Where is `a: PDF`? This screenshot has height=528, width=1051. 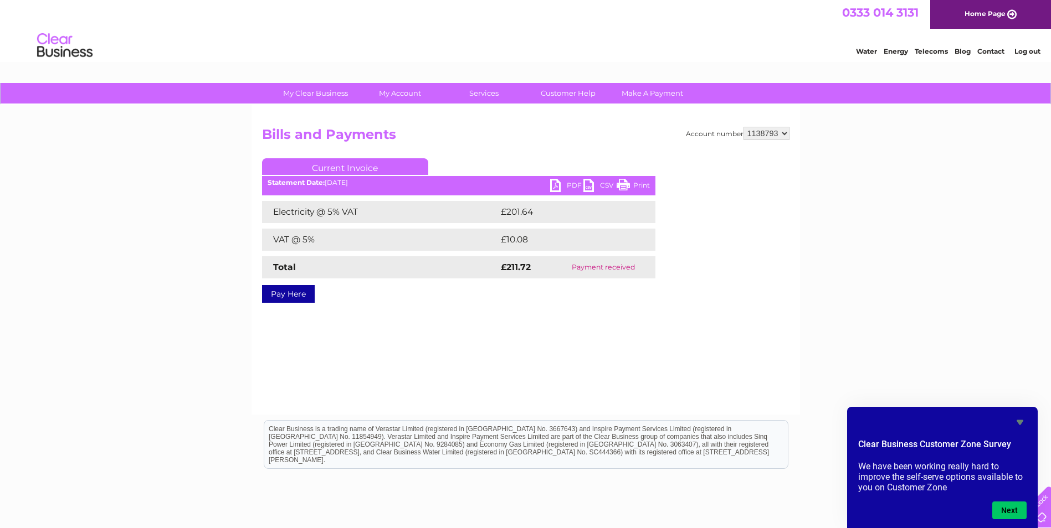 a: PDF is located at coordinates (567, 187).